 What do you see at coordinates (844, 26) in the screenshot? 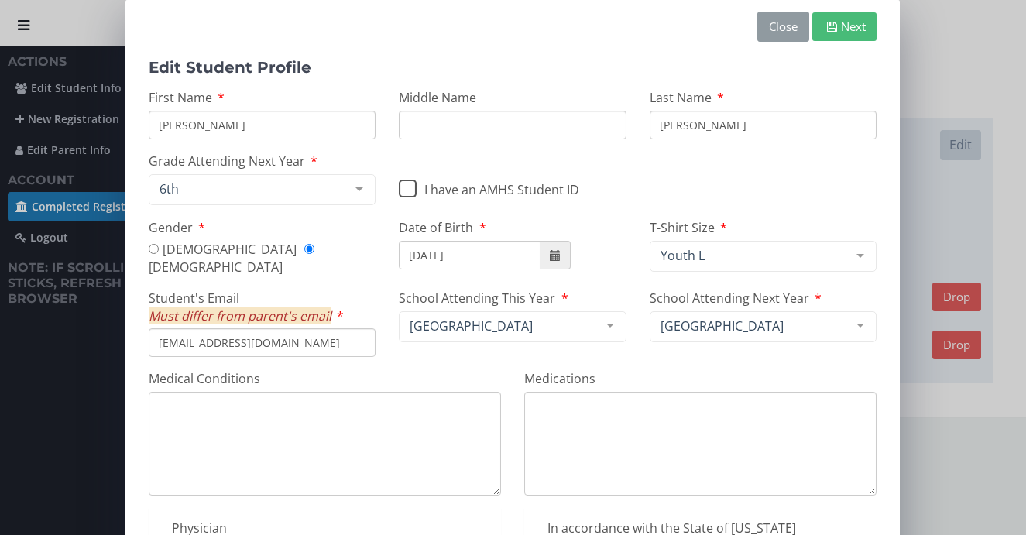
I see `button: Next` at bounding box center [844, 26].